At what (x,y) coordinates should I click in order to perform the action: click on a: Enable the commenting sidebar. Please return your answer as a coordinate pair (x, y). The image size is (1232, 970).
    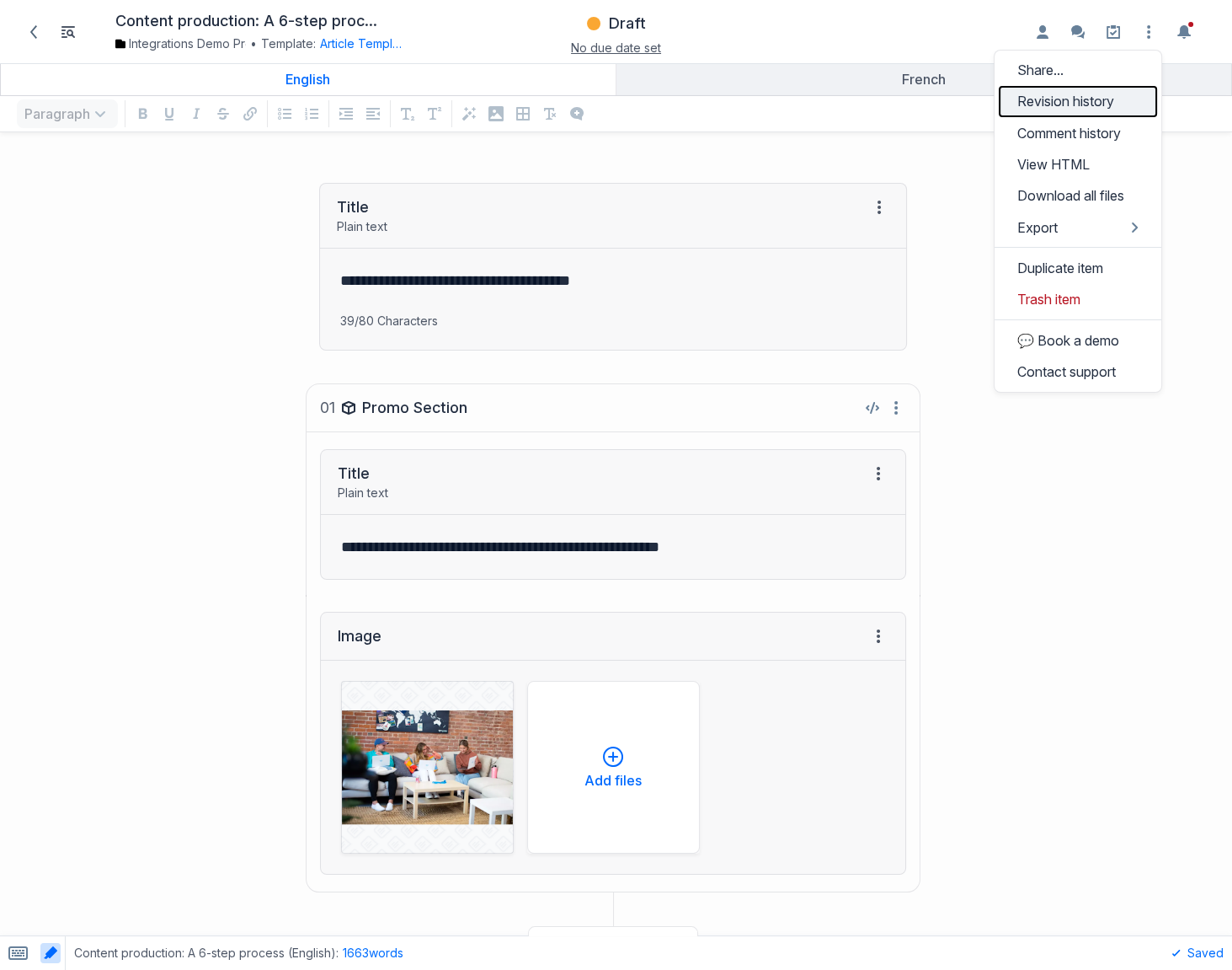
    Looking at the image, I should click on (1078, 32).